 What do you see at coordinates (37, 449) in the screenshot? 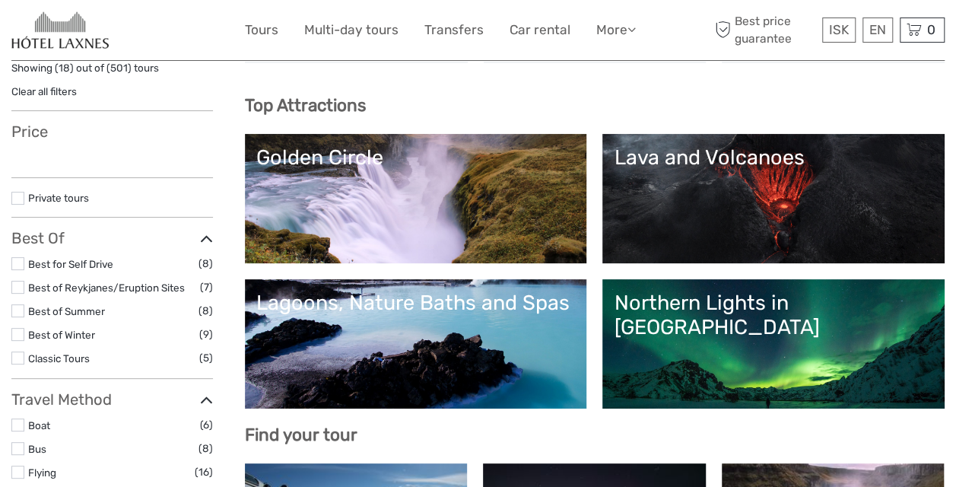
I see `a: Bus` at bounding box center [37, 449].